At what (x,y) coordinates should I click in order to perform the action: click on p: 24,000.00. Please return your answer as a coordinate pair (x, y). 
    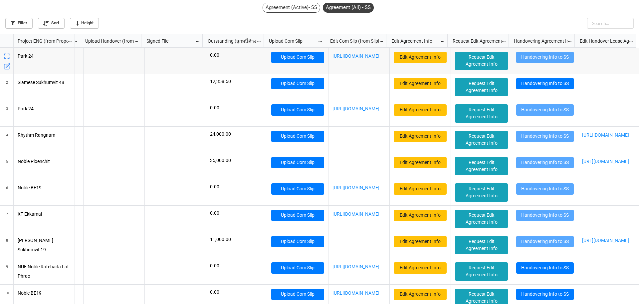
    Looking at the image, I should click on (236, 134).